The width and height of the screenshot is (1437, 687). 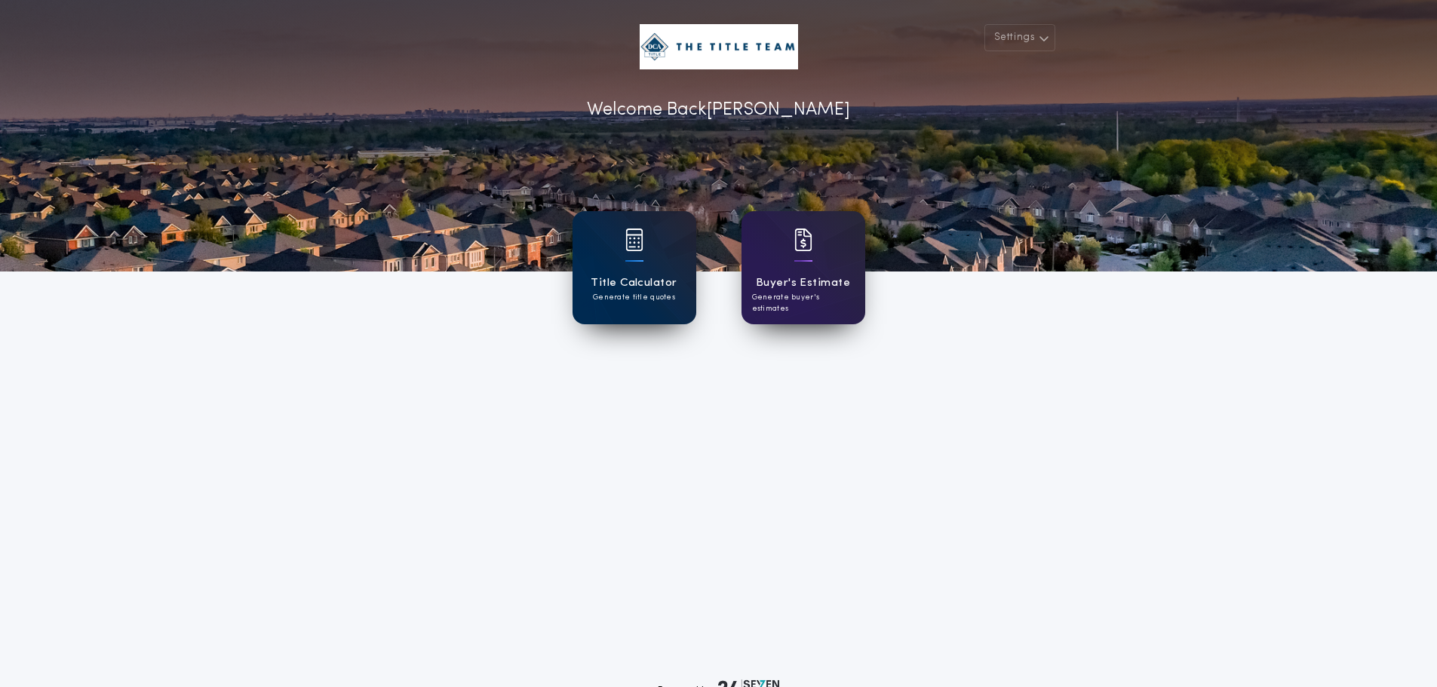 What do you see at coordinates (634, 283) in the screenshot?
I see `h1: Title Calculator` at bounding box center [634, 283].